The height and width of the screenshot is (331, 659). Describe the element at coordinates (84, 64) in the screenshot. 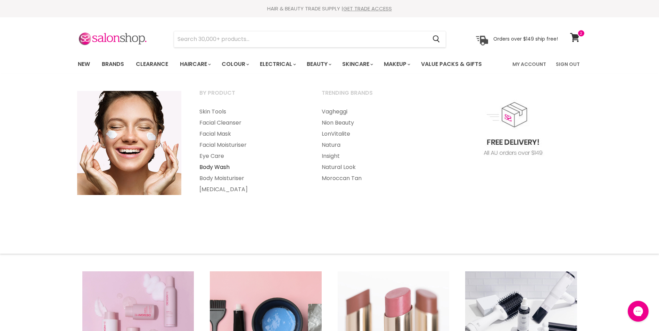

I see `a: New` at that location.